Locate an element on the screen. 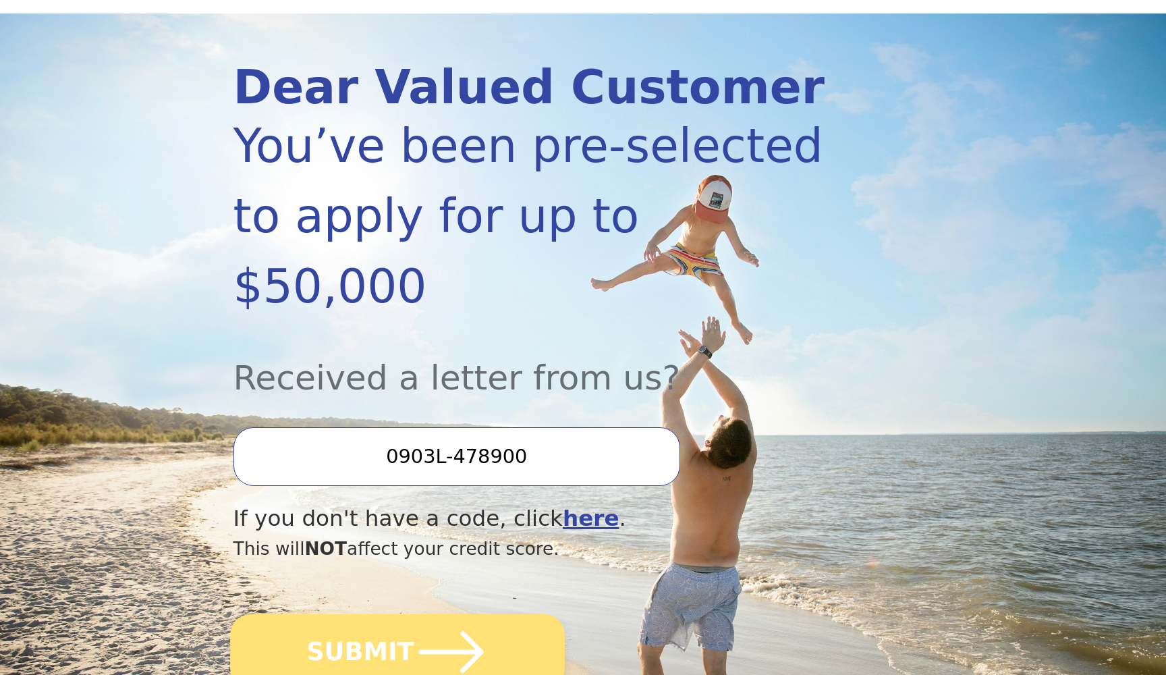 Image resolution: width=1166 pixels, height=675 pixels. div: This will affect your credit score. is located at coordinates (530, 549).